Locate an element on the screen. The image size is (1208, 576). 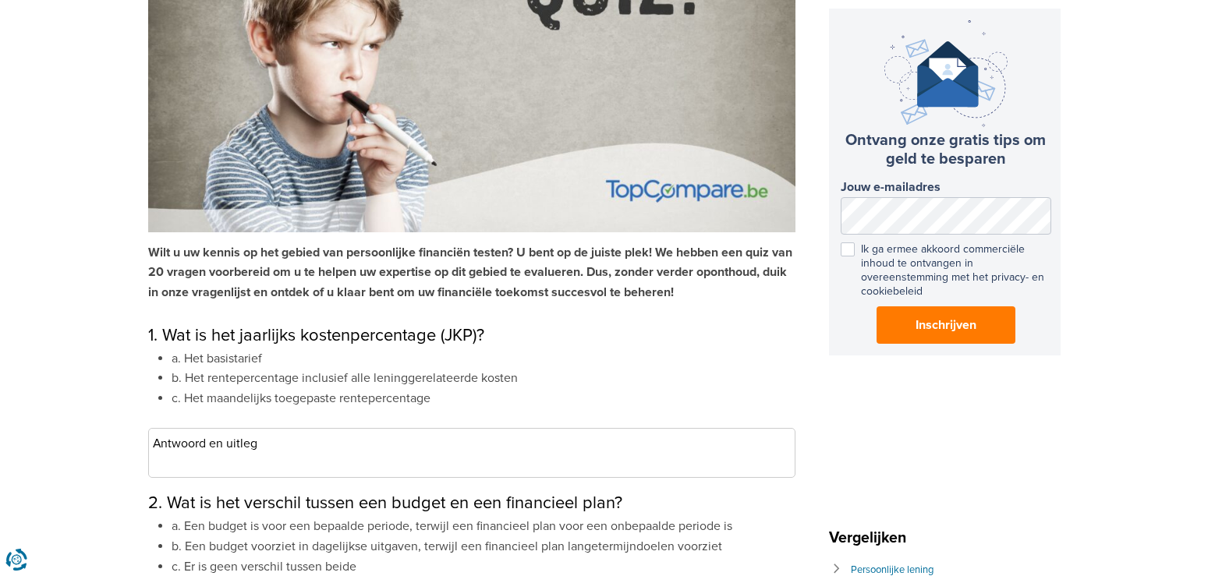
strong: Wilt u uw kennis op het gebied van persoonlijke financiën testen? U bent op de juiste plek! We he... is located at coordinates (470, 272).